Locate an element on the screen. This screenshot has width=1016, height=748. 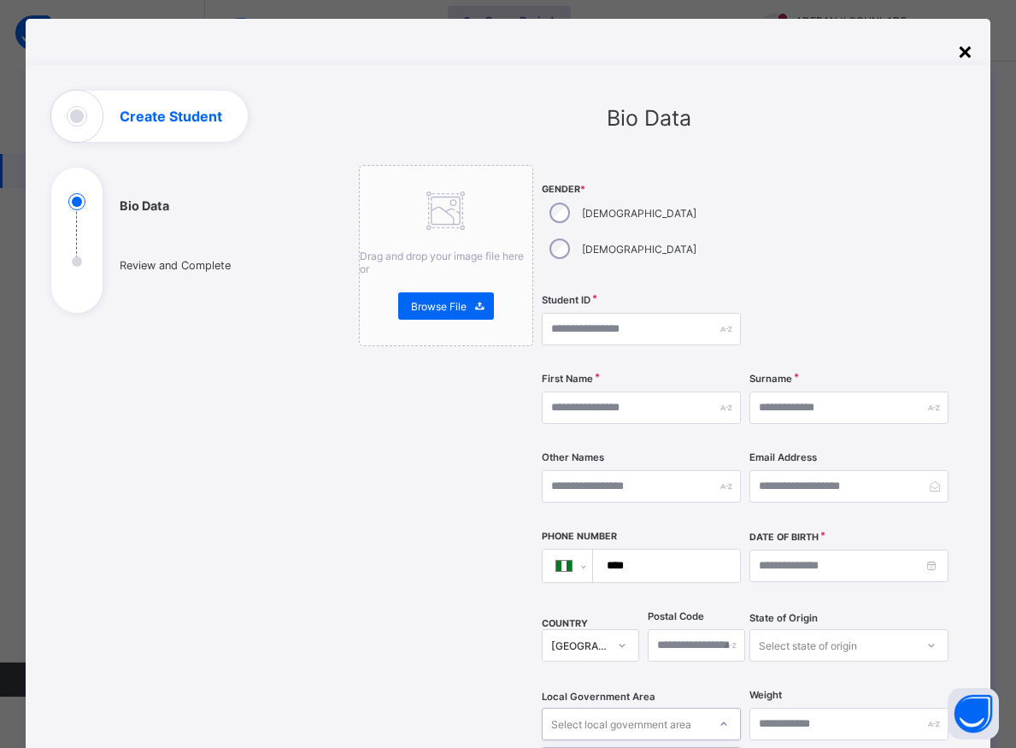
div: Select state of origin is located at coordinates (807, 645).